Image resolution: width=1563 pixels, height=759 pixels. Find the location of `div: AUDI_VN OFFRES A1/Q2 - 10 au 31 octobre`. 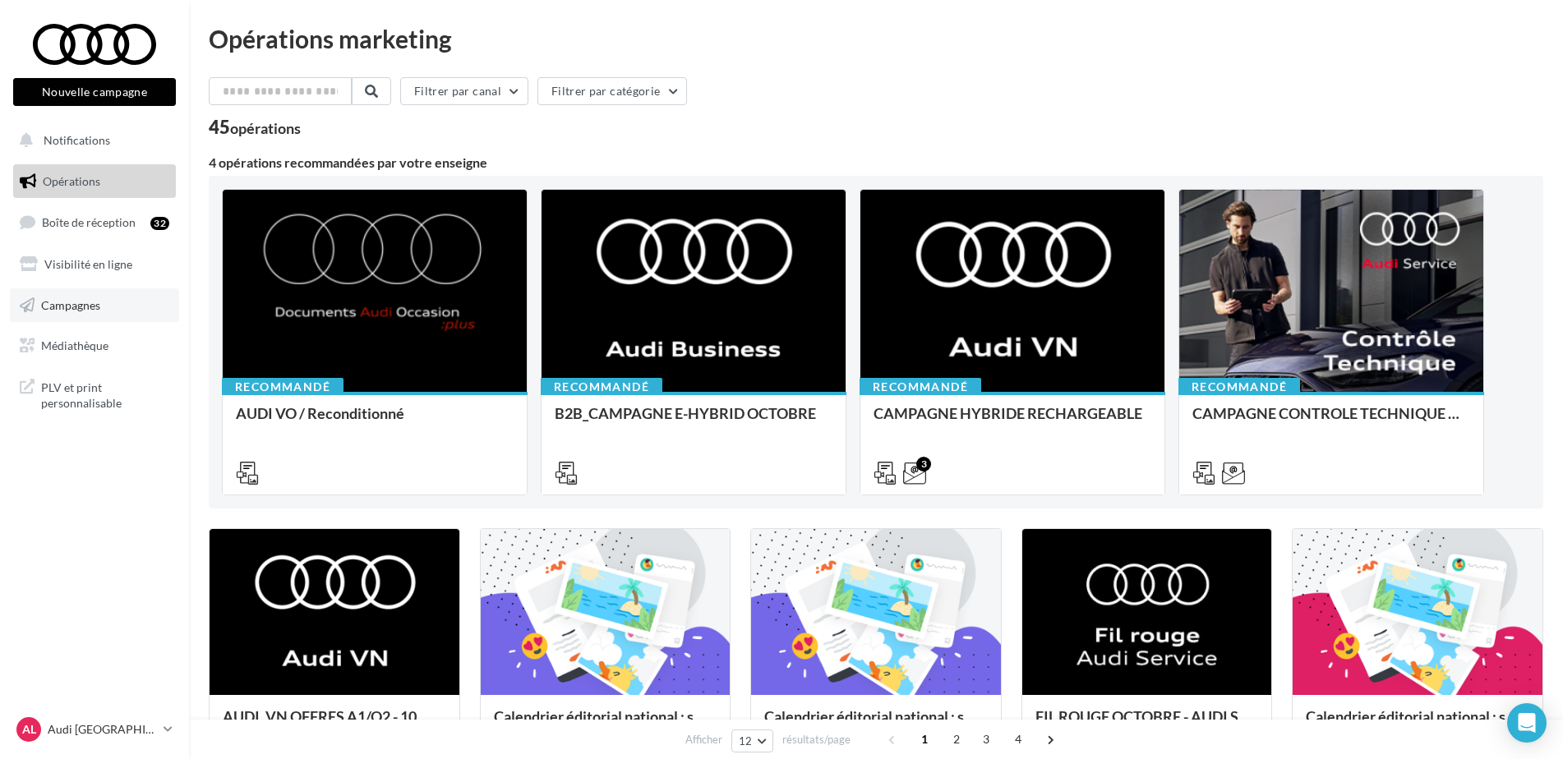

div: AUDI_VN OFFRES A1/Q2 - 10 au 31 octobre is located at coordinates (334, 725).